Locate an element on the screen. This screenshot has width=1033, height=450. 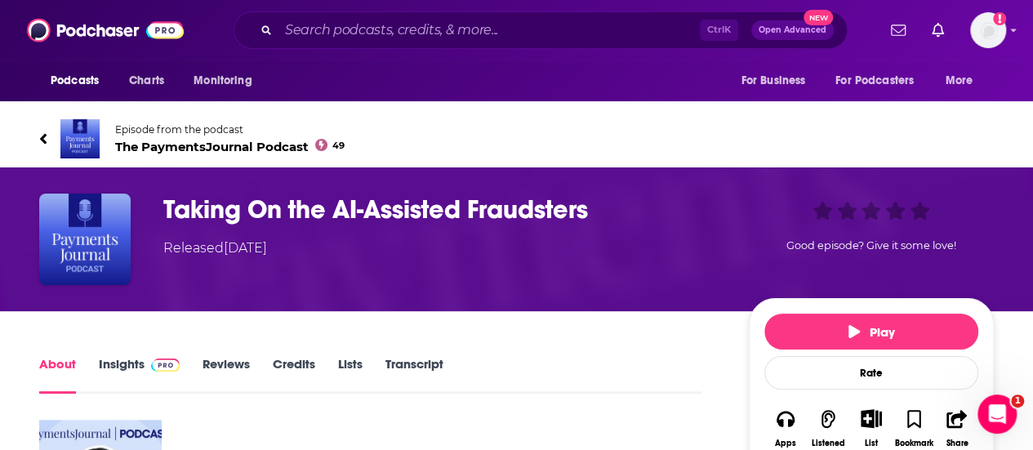
img: Podchaser - Follow, Share and Rate Podcasts is located at coordinates (105, 30).